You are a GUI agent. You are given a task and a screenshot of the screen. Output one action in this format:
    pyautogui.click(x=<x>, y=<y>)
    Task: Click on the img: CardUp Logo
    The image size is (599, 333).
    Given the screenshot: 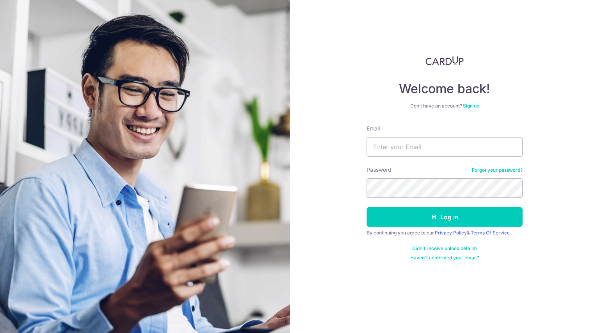 What is the action you would take?
    pyautogui.click(x=444, y=61)
    